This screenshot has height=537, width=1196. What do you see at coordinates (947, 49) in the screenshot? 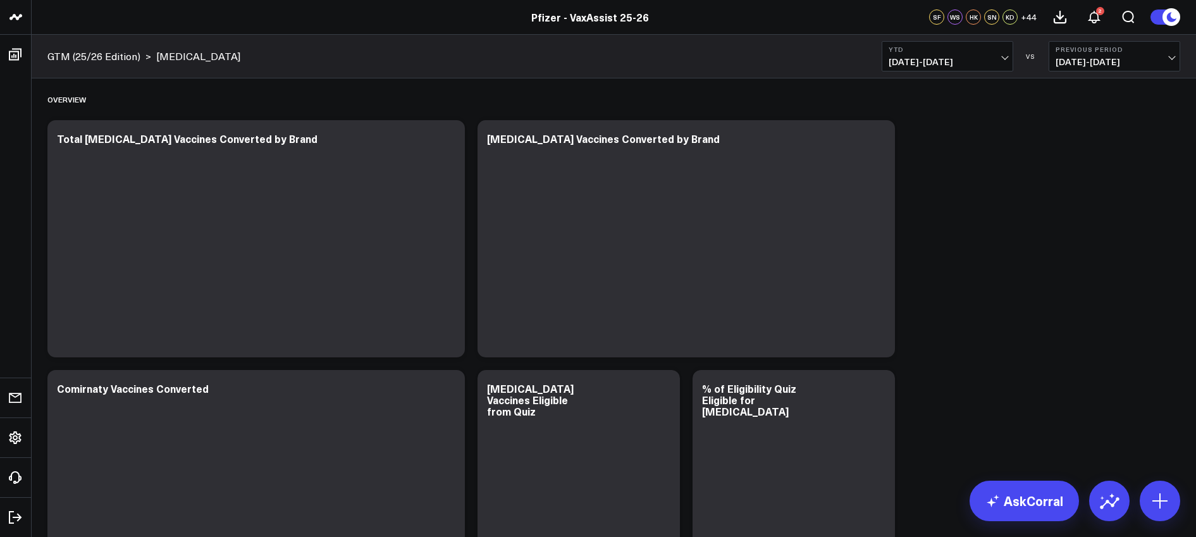
I see `b: YTD` at bounding box center [947, 49].